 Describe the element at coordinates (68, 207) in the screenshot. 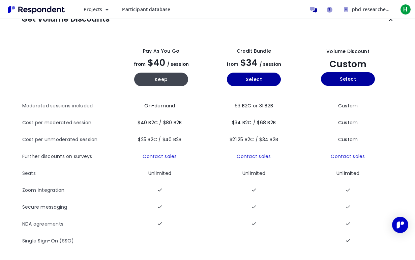

I see `th: Secure messaging` at that location.